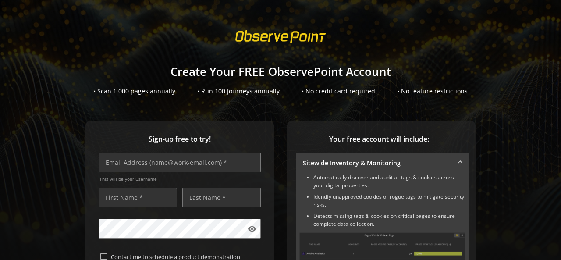 The width and height of the screenshot is (561, 260). Describe the element at coordinates (138, 197) in the screenshot. I see `input: First Name *` at that location.